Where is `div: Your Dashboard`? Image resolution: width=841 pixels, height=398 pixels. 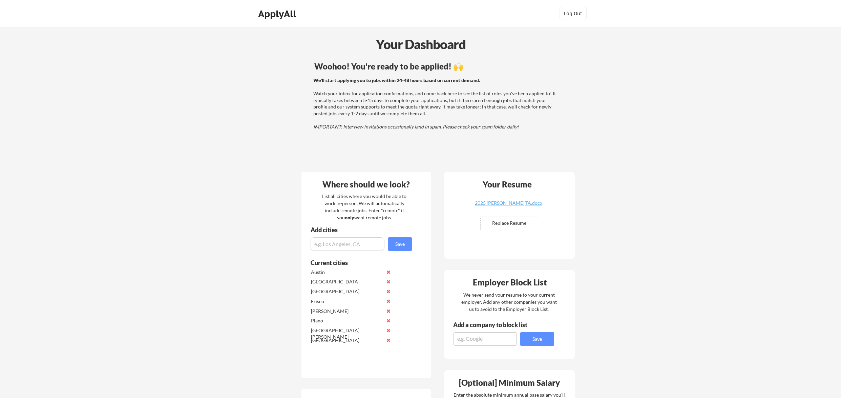
div: Your Dashboard is located at coordinates (421, 44).